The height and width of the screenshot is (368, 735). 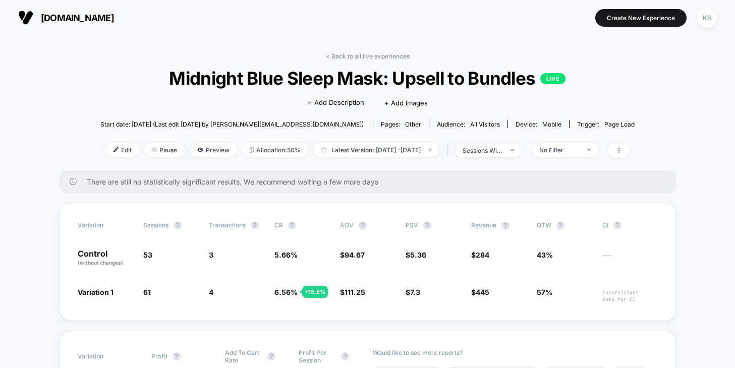 I want to click on img: rebalance, so click(x=252, y=150).